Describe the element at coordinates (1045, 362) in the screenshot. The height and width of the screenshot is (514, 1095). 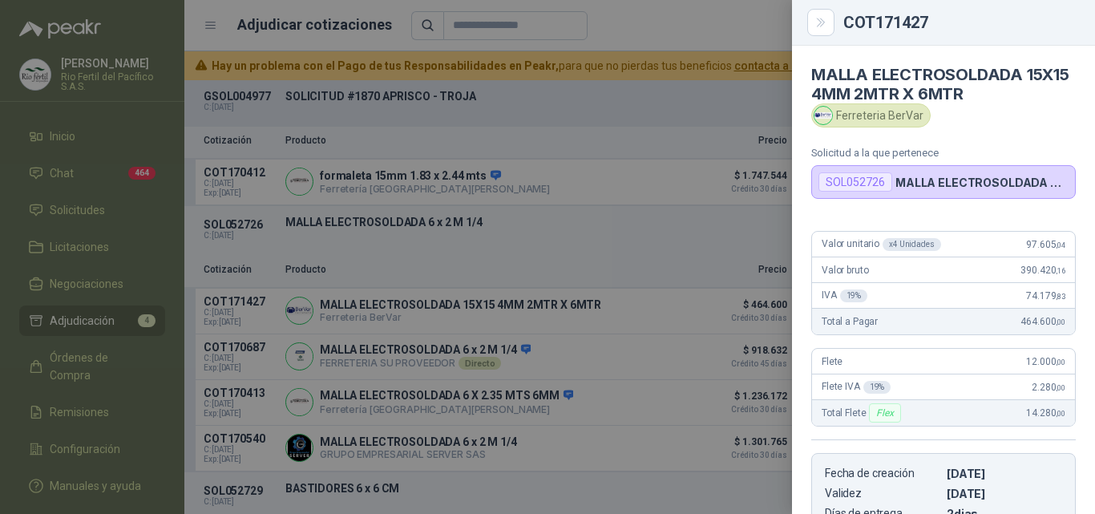
I see `span: 12.000` at that location.